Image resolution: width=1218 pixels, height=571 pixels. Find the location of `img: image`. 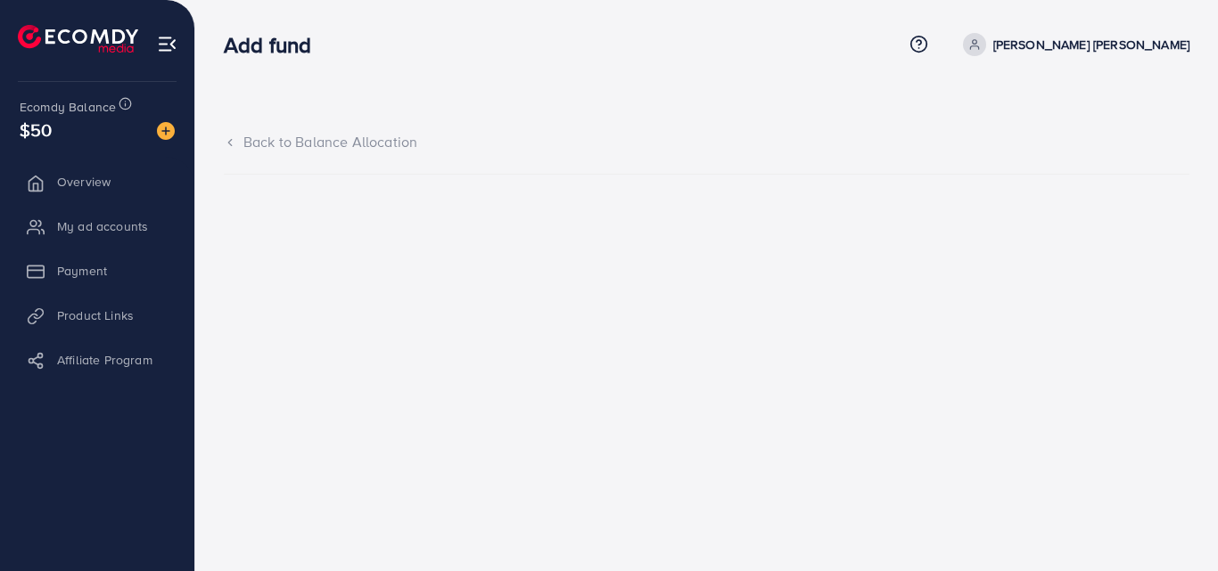

img: image is located at coordinates (166, 131).